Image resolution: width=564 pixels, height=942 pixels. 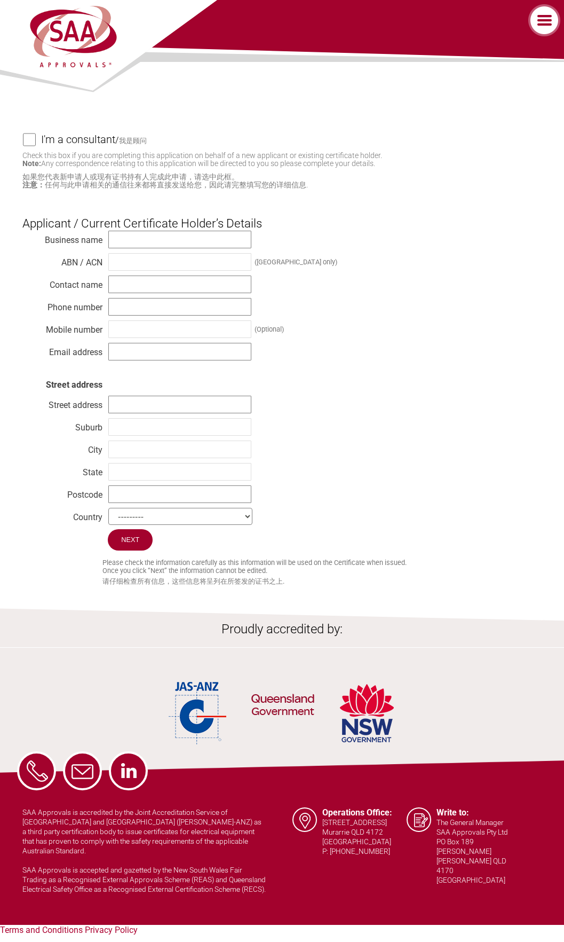 I want to click on h5: Operations Office:, so click(x=365, y=812).